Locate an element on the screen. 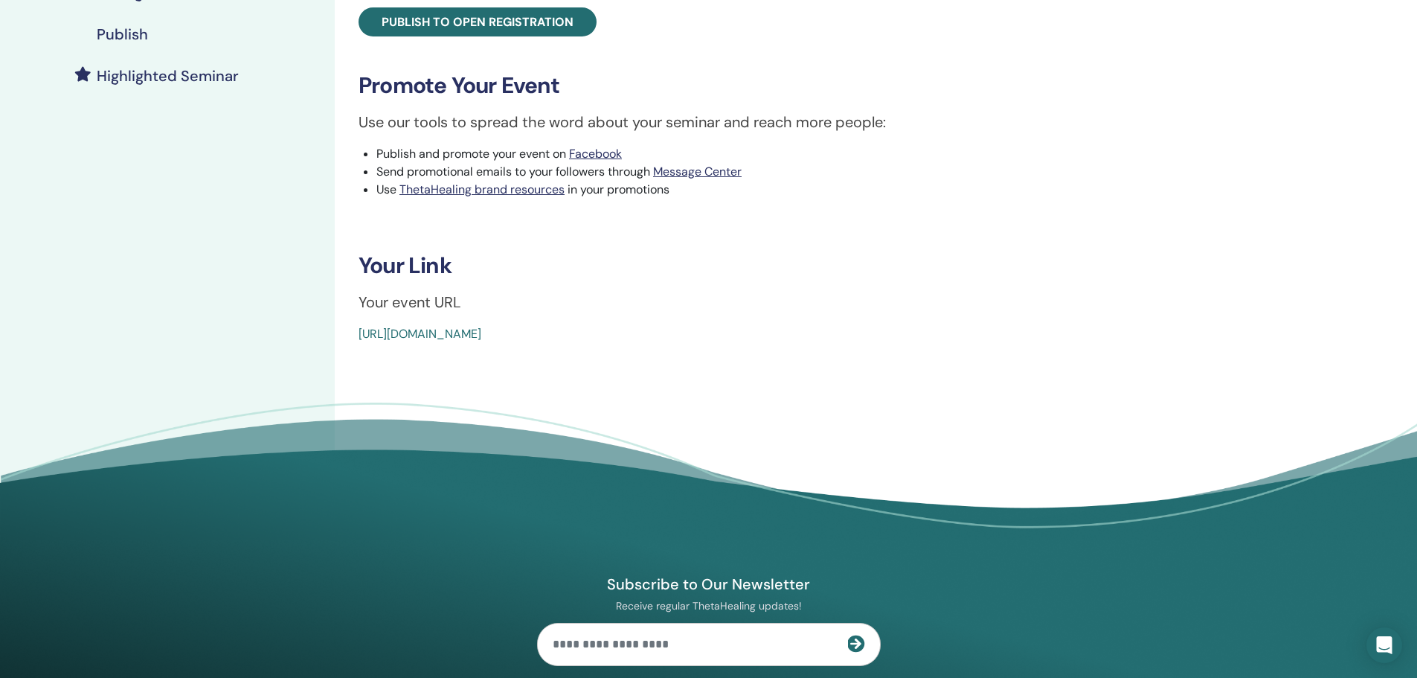 Image resolution: width=1417 pixels, height=678 pixels. p: Receive regular ThetaHealing updates! is located at coordinates (709, 606).